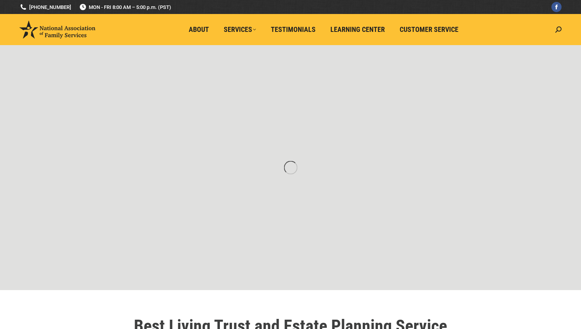 The height and width of the screenshot is (329, 581). What do you see at coordinates (57, 30) in the screenshot?
I see `img: National Association of Family Services` at bounding box center [57, 30].